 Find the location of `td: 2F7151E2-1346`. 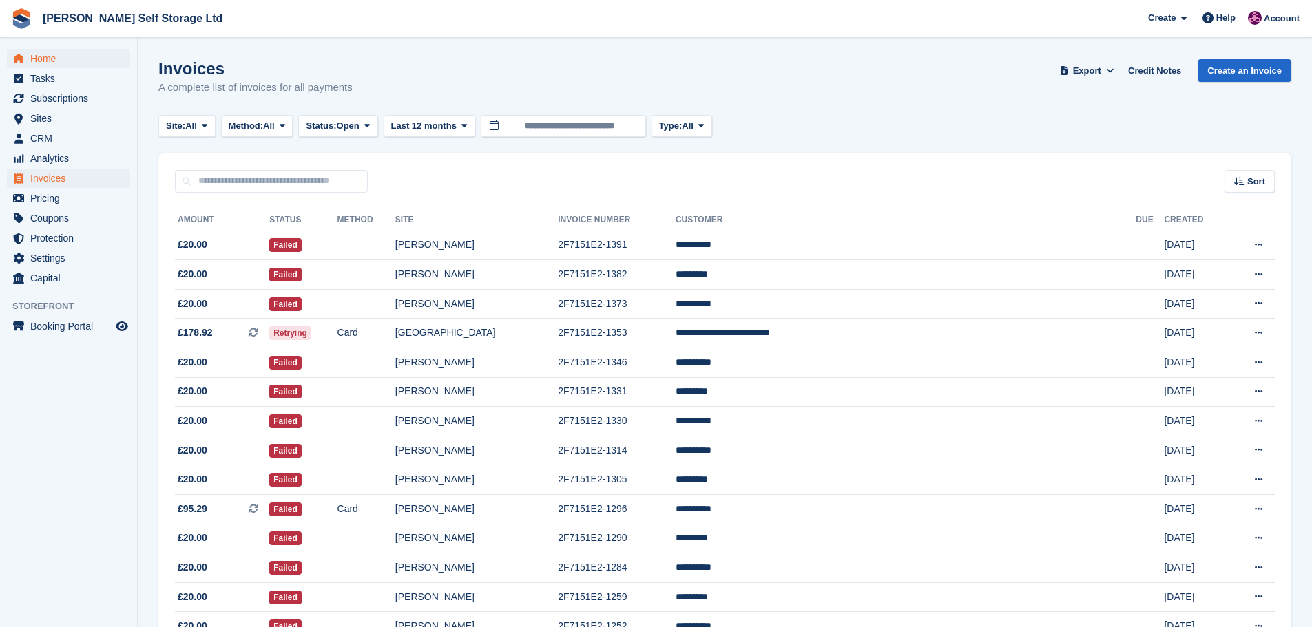

td: 2F7151E2-1346 is located at coordinates (616, 363).